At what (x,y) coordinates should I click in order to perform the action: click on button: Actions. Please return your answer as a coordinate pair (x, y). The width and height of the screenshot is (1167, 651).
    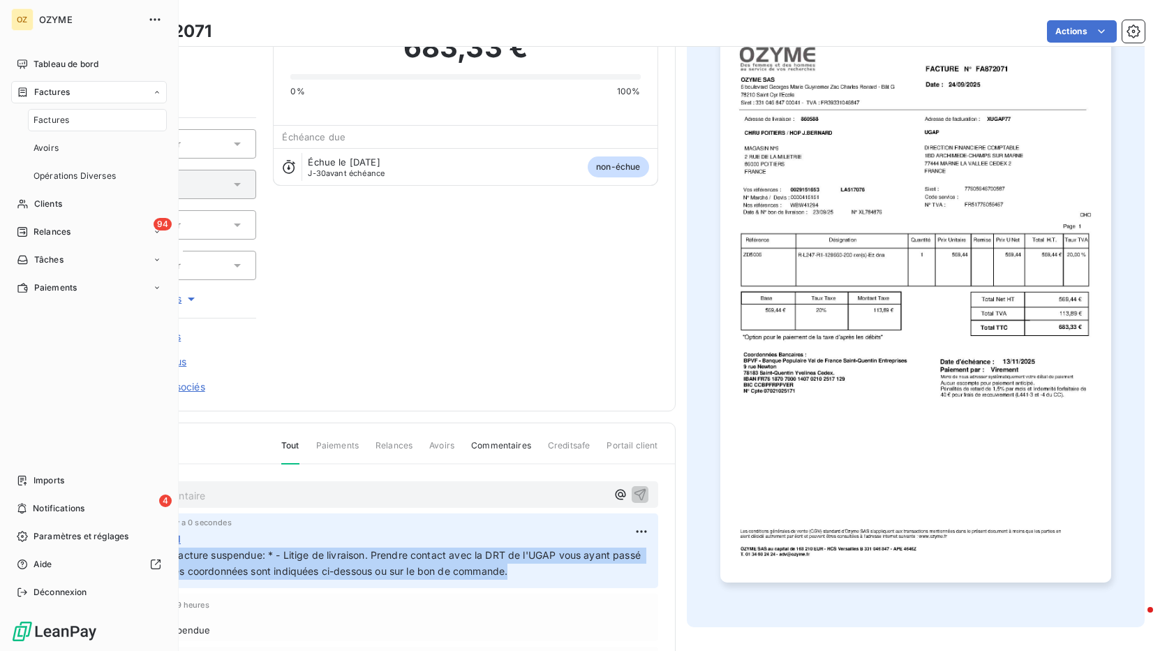
    Looking at the image, I should click on (1082, 31).